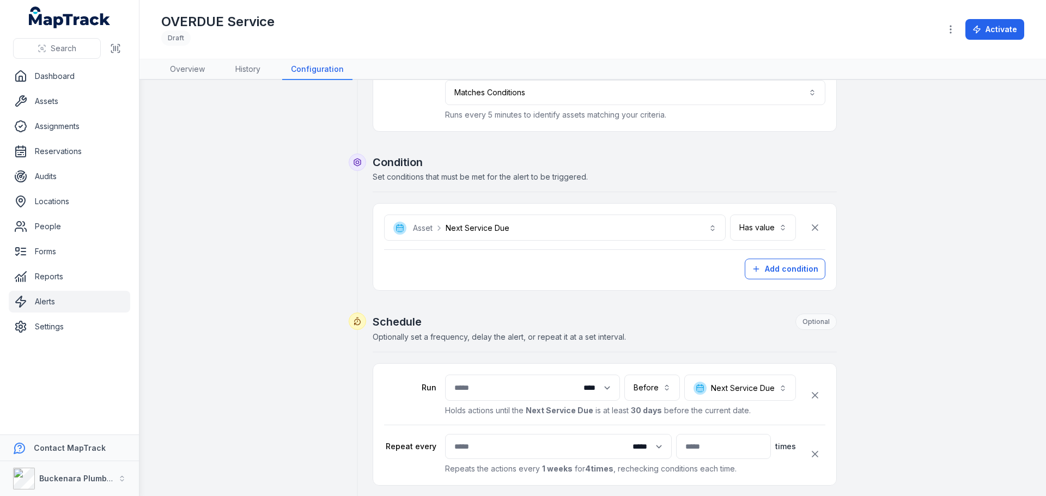 The width and height of the screenshot is (1046, 496). Describe the element at coordinates (995, 29) in the screenshot. I see `button: Activate` at that location.